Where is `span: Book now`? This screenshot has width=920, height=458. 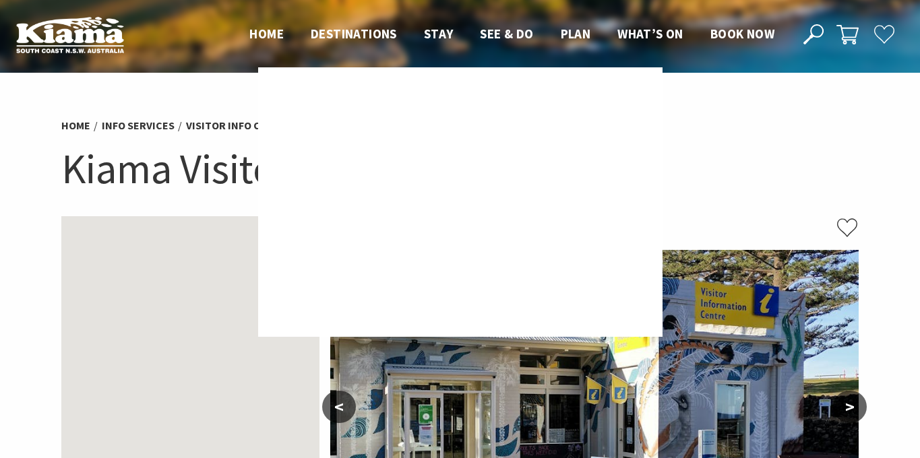
span: Book now is located at coordinates (742, 34).